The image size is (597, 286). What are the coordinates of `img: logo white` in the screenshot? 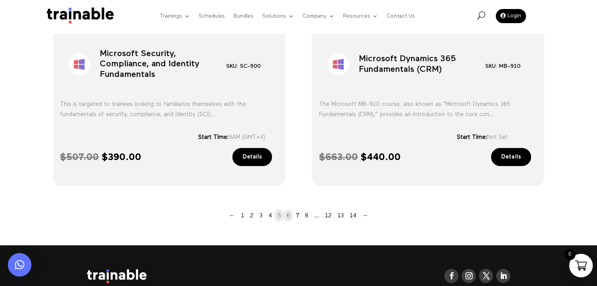 It's located at (117, 276).